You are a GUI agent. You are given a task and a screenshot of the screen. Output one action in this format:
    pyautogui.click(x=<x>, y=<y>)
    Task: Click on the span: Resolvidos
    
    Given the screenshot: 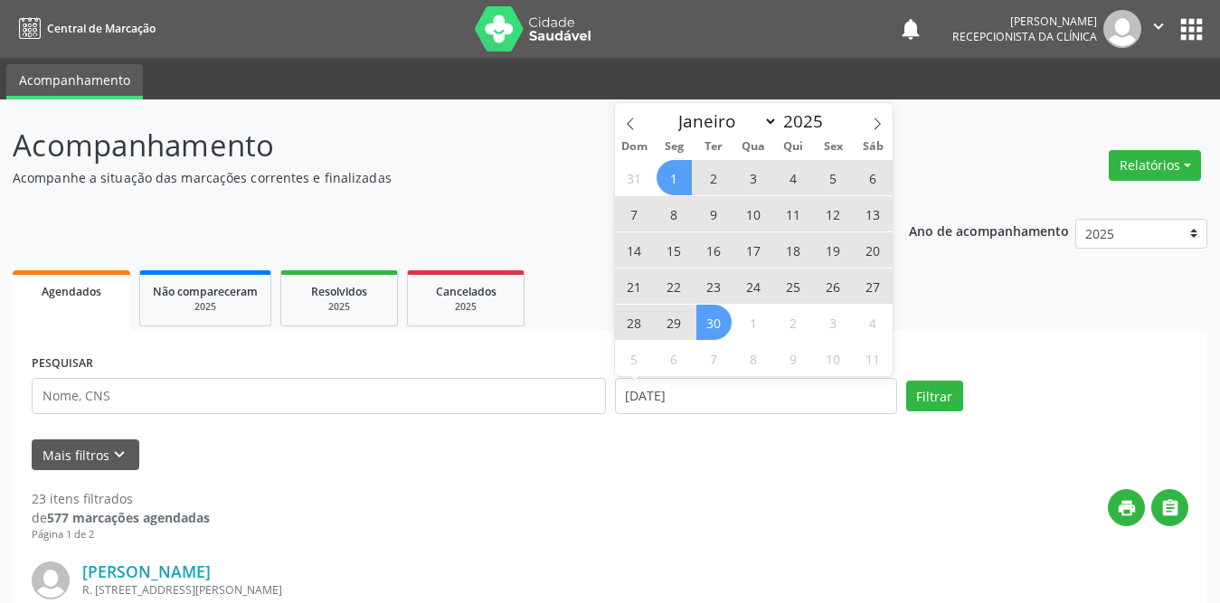 What is the action you would take?
    pyautogui.click(x=339, y=291)
    